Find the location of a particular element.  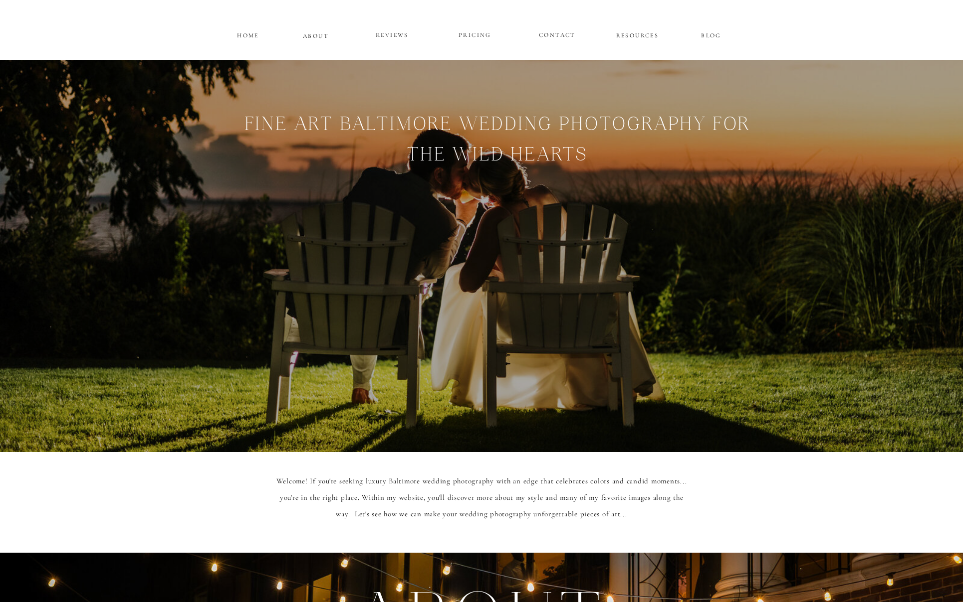

p: BLOG is located at coordinates (711, 34).